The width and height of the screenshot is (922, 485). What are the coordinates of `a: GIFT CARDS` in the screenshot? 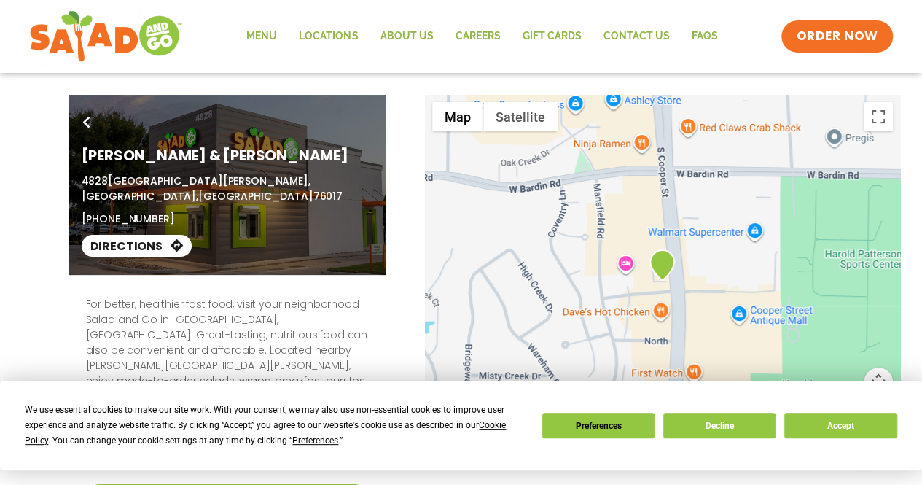 It's located at (551, 36).